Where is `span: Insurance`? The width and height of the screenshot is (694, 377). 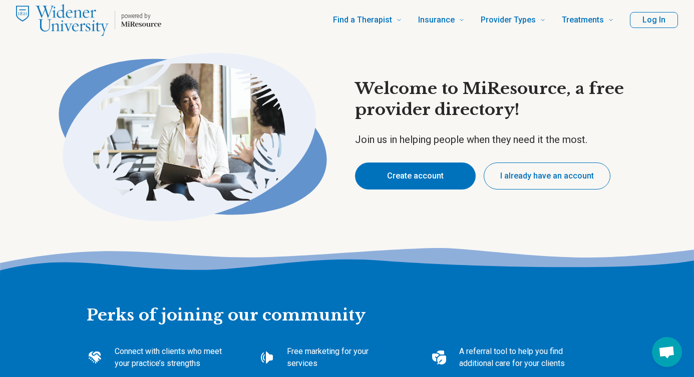 span: Insurance is located at coordinates (436, 20).